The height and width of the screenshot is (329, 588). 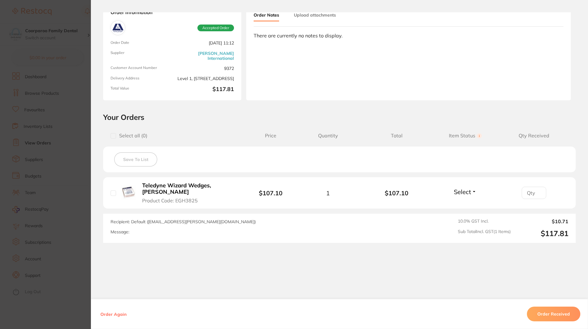 I want to click on span: Order Date, so click(x=140, y=43).